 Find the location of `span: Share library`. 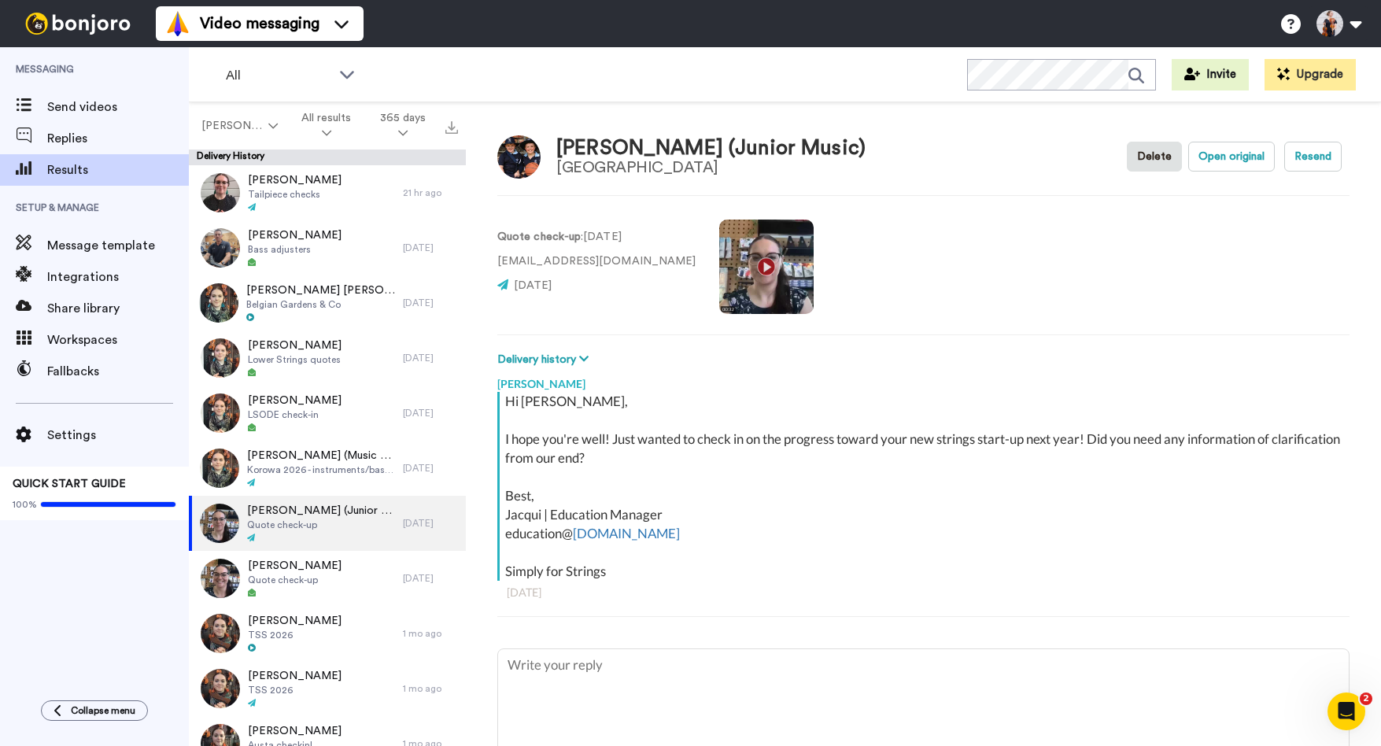

span: Share library is located at coordinates (118, 308).